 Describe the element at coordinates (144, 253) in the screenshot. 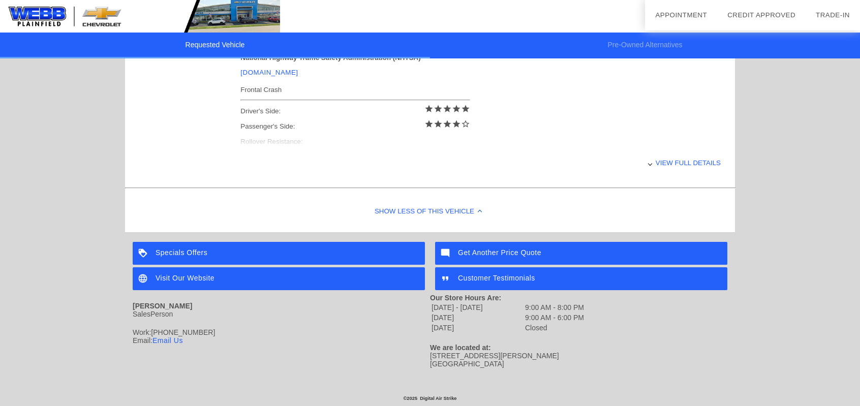

I see `img: ic_loyalty_white_24dp_2x.png` at that location.